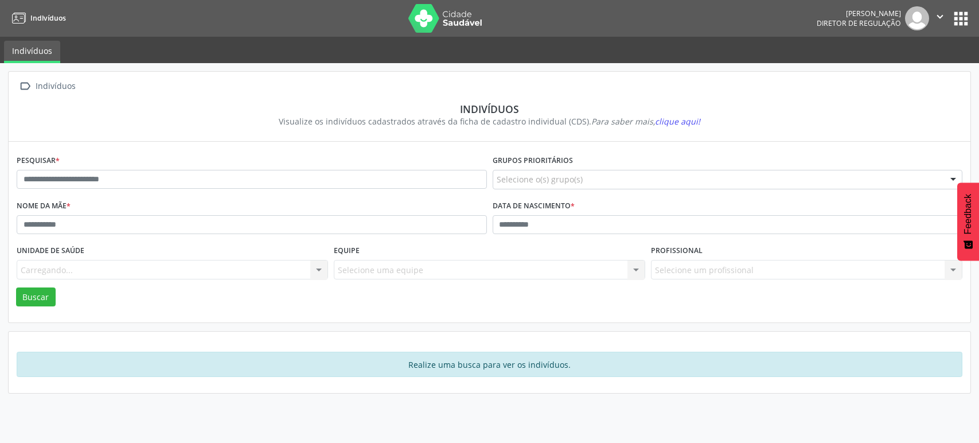 The height and width of the screenshot is (443, 979). What do you see at coordinates (533, 206) in the screenshot?
I see `label: Data de nascimento` at bounding box center [533, 206].